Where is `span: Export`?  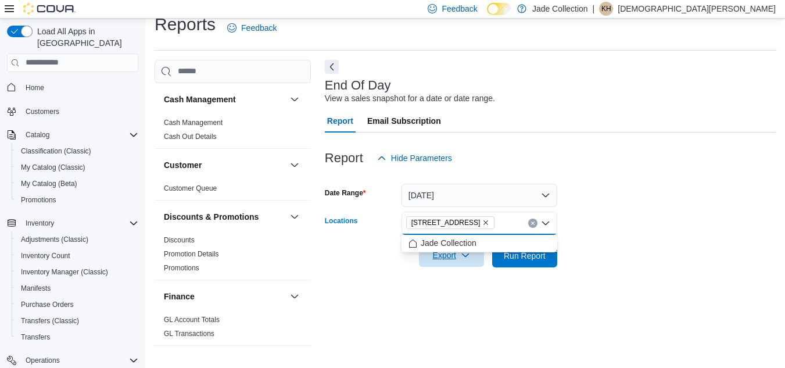 span: Export is located at coordinates (451, 255).